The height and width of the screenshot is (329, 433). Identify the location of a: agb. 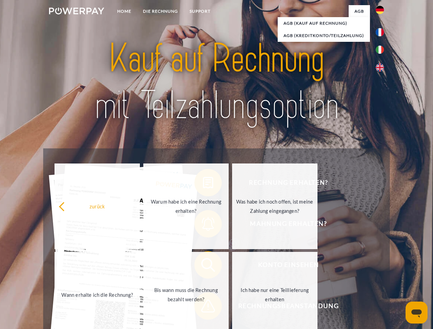
(359, 11).